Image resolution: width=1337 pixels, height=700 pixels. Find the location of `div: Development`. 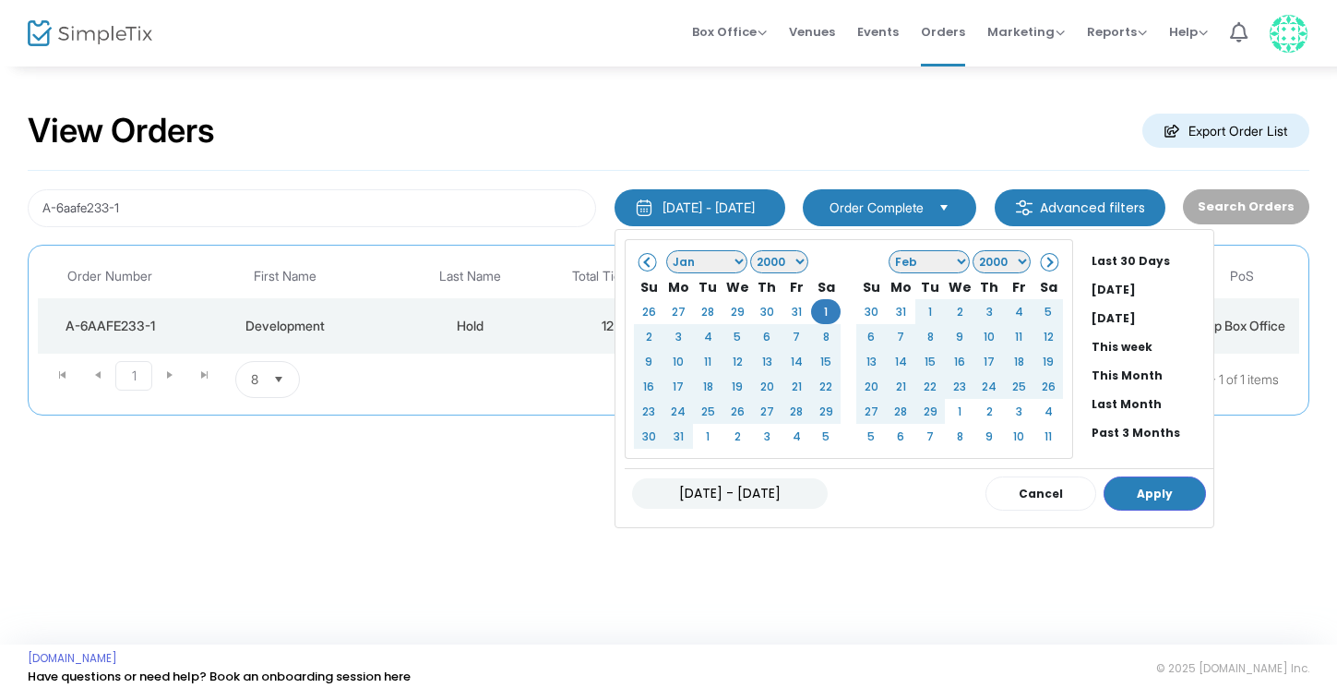

div: Development is located at coordinates (285, 326).